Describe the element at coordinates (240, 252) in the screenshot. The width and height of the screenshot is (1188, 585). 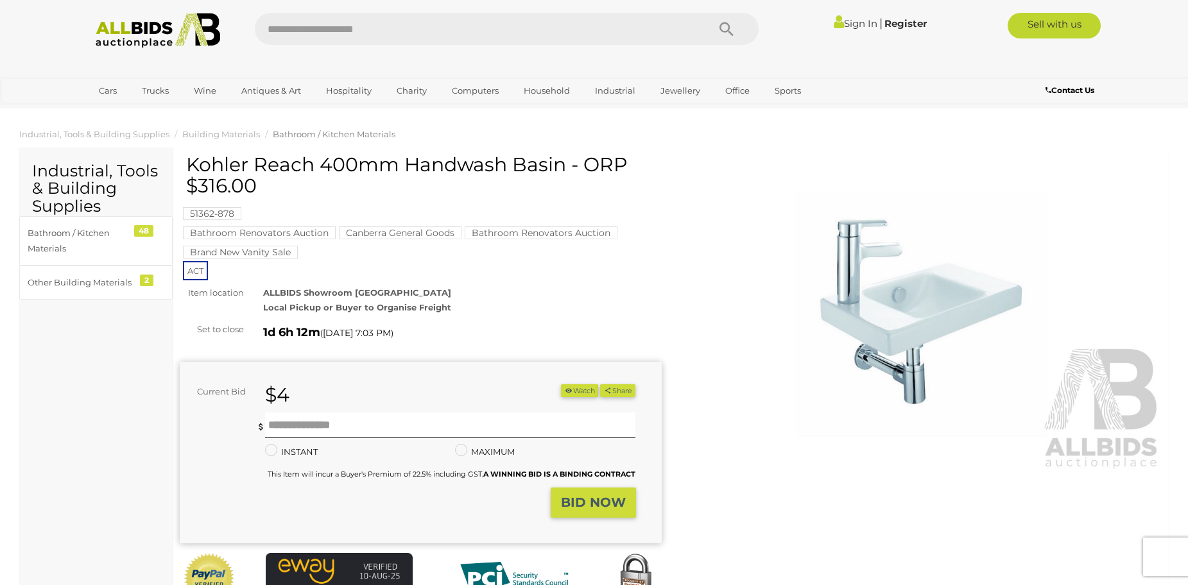
I see `mark: Brand New Vanity Sale` at that location.